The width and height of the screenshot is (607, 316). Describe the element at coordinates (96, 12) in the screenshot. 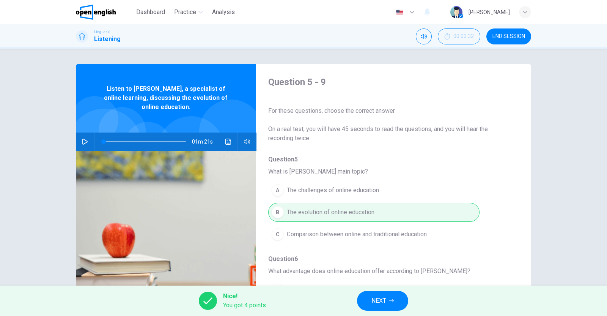

I see `img: OpenEnglish logo` at that location.